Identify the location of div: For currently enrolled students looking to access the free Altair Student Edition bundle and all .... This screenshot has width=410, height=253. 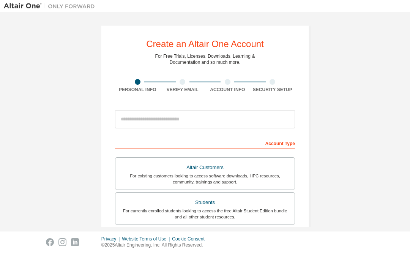
(205, 214).